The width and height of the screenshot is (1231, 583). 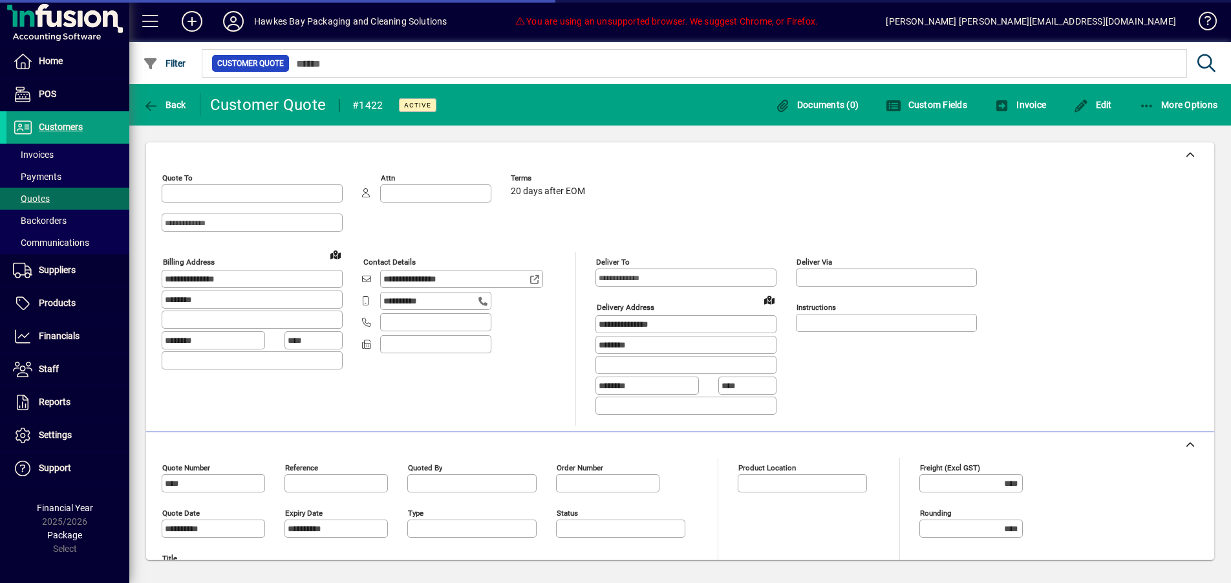 I want to click on mat-label: Expiry date, so click(x=304, y=512).